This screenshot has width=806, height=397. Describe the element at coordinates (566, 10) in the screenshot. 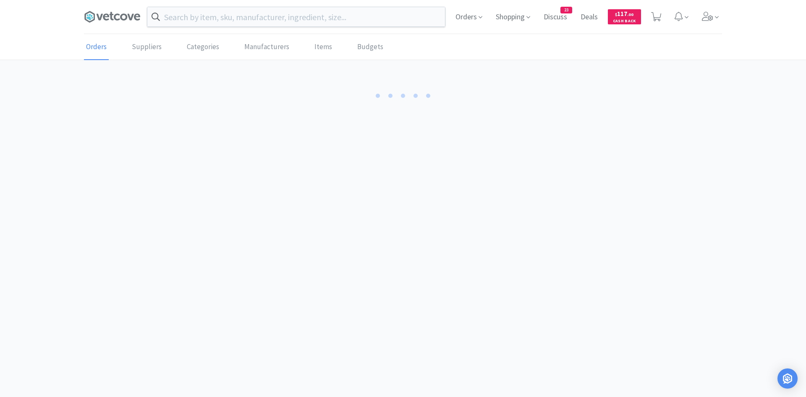

I see `span: 23` at that location.